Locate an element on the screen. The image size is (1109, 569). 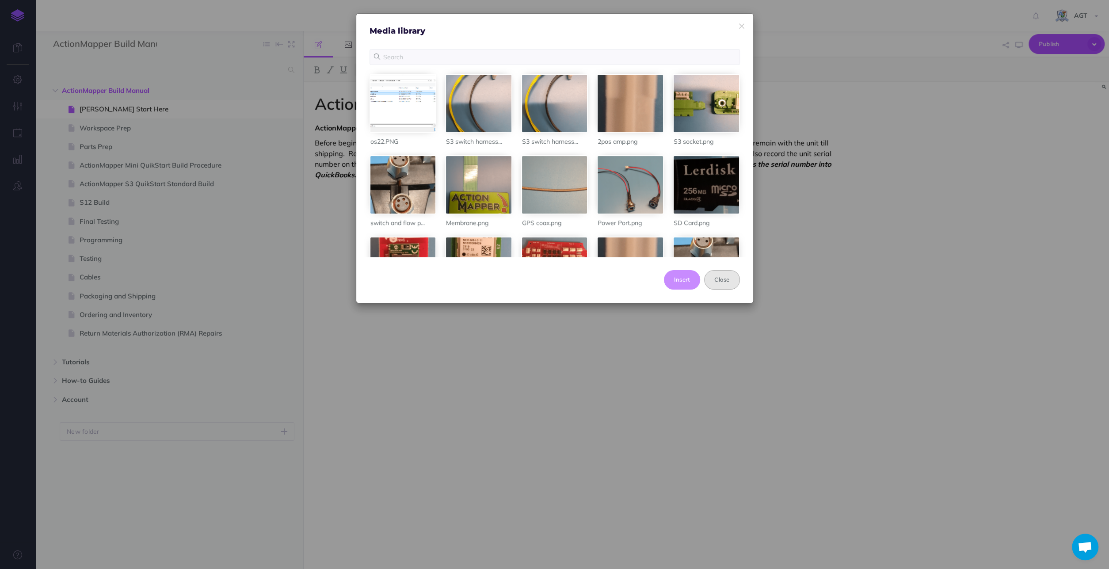
span: 2pos amp.png is located at coordinates (618, 142).